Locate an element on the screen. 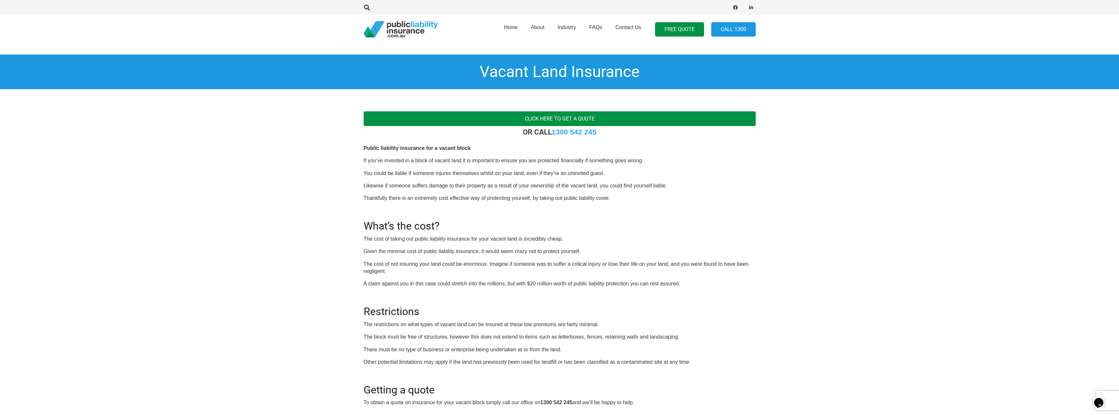  a: Industry is located at coordinates (567, 29).